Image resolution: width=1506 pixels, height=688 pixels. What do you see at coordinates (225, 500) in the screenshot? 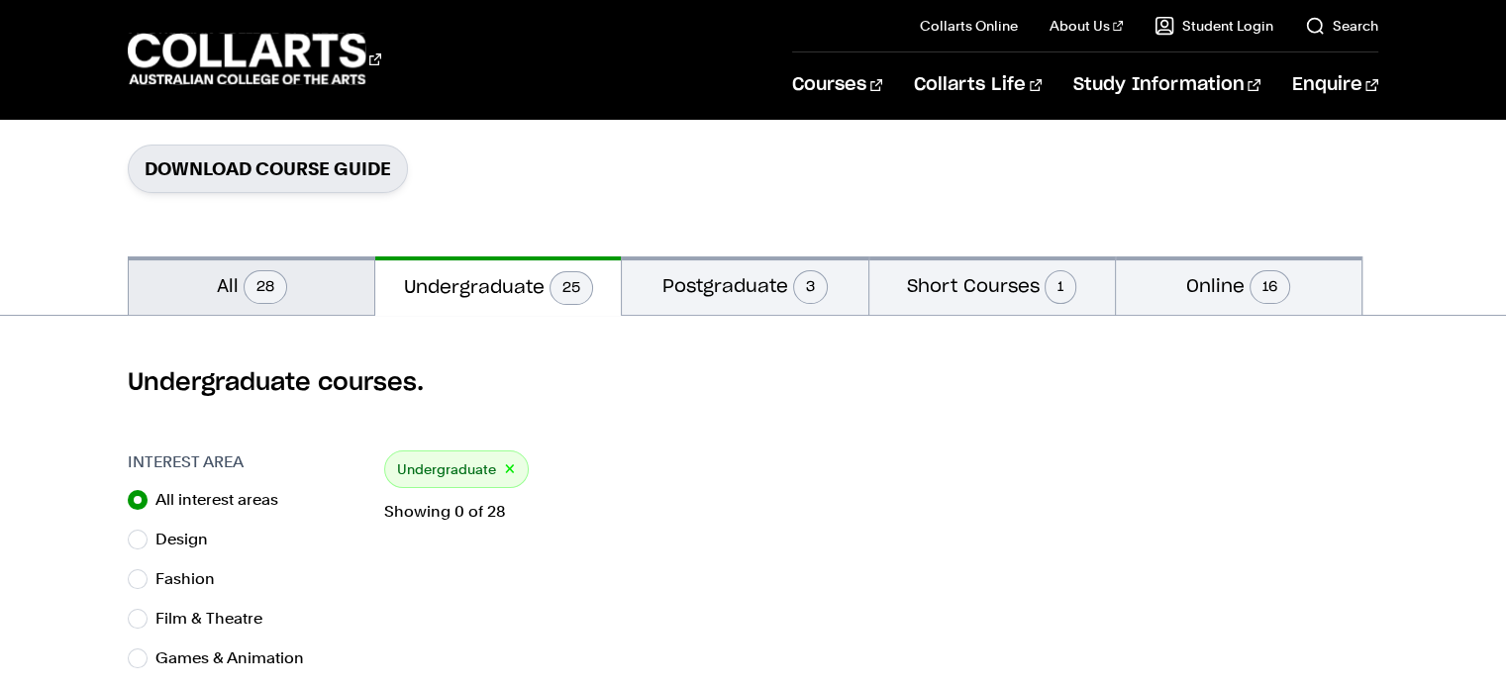
I see `label: All interest areas` at bounding box center [225, 500].